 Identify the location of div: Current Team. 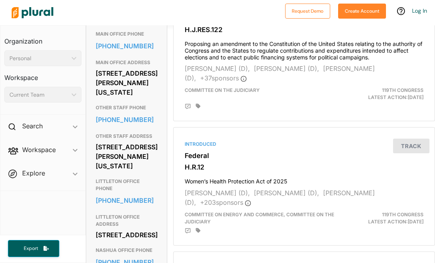
(39, 95).